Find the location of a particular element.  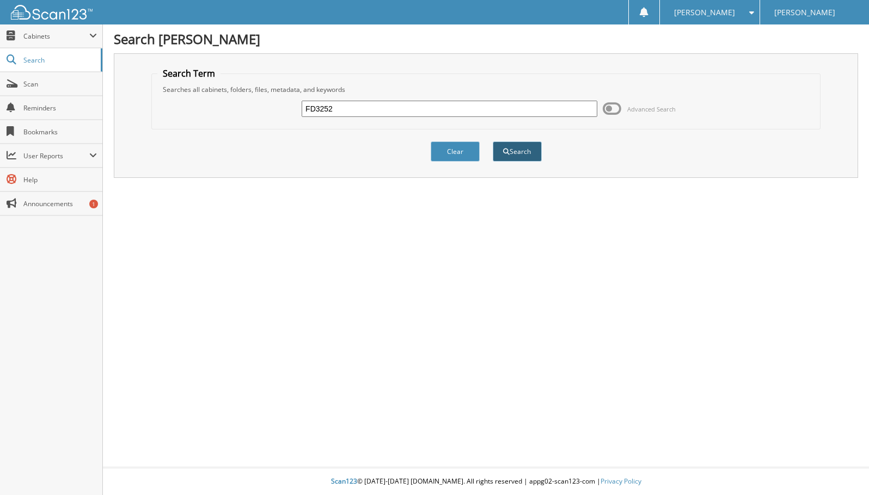

button: Clear is located at coordinates (455, 151).